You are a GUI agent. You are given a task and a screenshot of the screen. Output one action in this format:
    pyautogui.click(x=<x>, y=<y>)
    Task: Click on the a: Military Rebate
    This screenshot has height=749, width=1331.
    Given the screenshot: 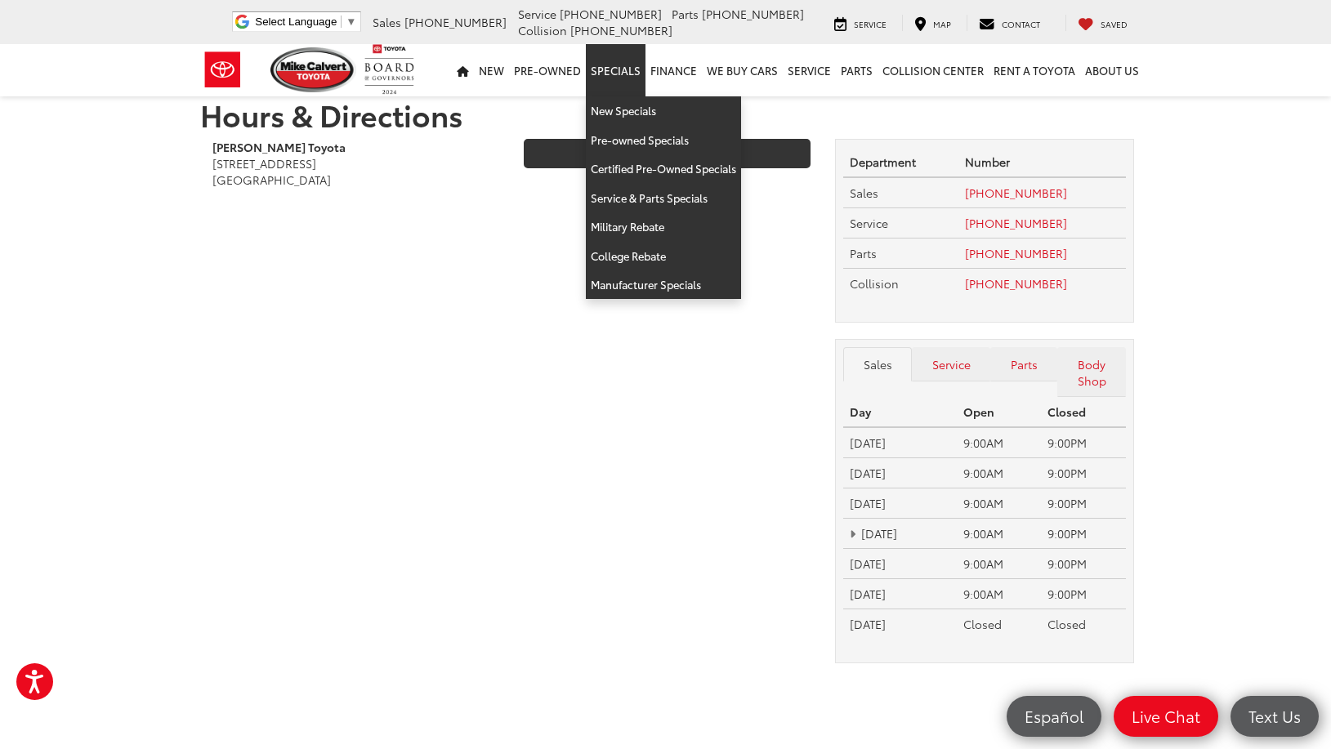 What is the action you would take?
    pyautogui.click(x=664, y=227)
    